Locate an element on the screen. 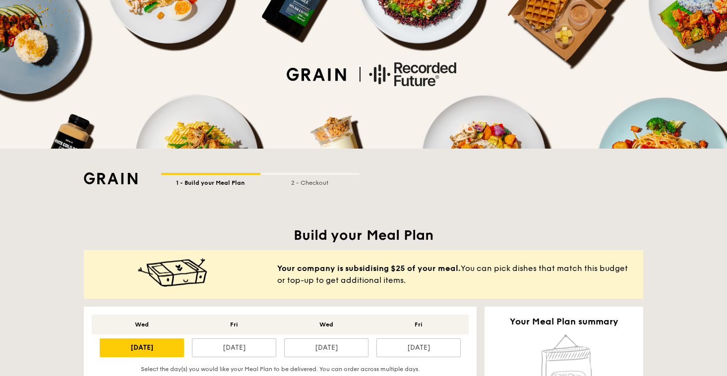 The height and width of the screenshot is (376, 727). h1: Build your Meal Plan is located at coordinates (364, 236).